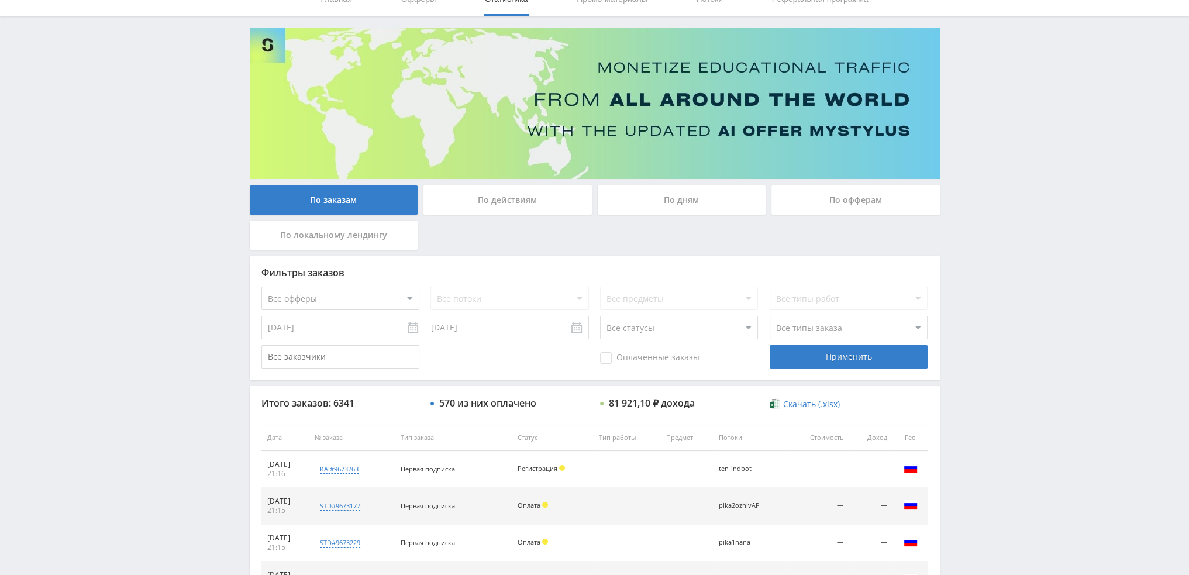  What do you see at coordinates (339, 469) in the screenshot?
I see `div: kai#9673263` at bounding box center [339, 469].